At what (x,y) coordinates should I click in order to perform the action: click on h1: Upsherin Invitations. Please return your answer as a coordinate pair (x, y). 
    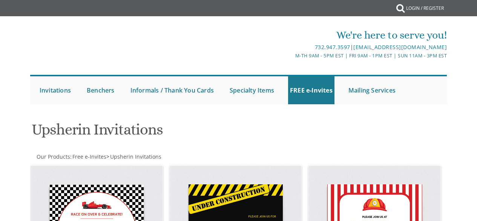
    Looking at the image, I should click on (168, 132).